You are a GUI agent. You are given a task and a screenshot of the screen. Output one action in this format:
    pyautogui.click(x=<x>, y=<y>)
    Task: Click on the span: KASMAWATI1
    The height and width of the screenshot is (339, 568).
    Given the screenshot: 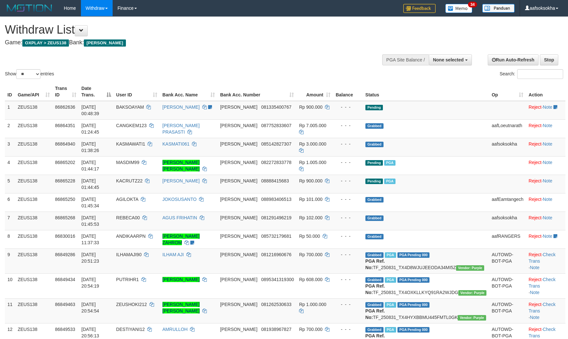 What is the action you would take?
    pyautogui.click(x=131, y=144)
    